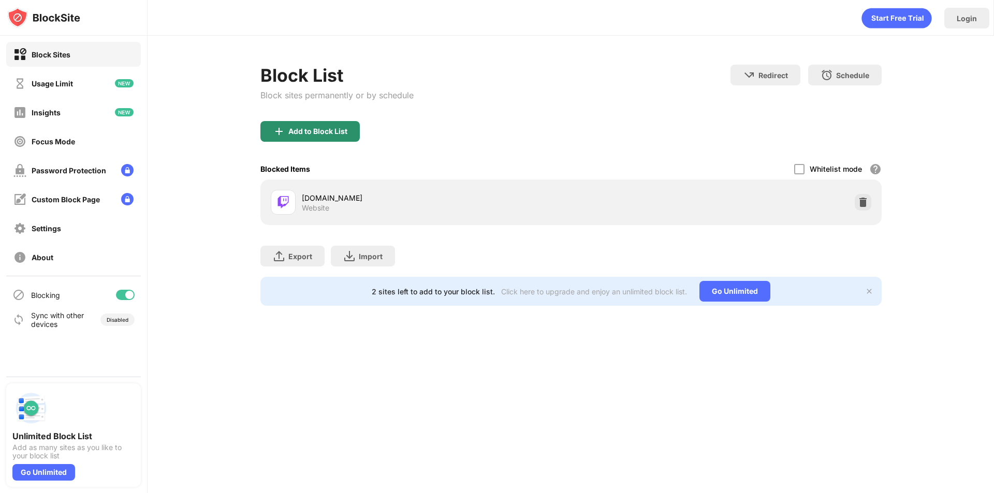 The height and width of the screenshot is (493, 994). I want to click on img: about-off.svg, so click(20, 257).